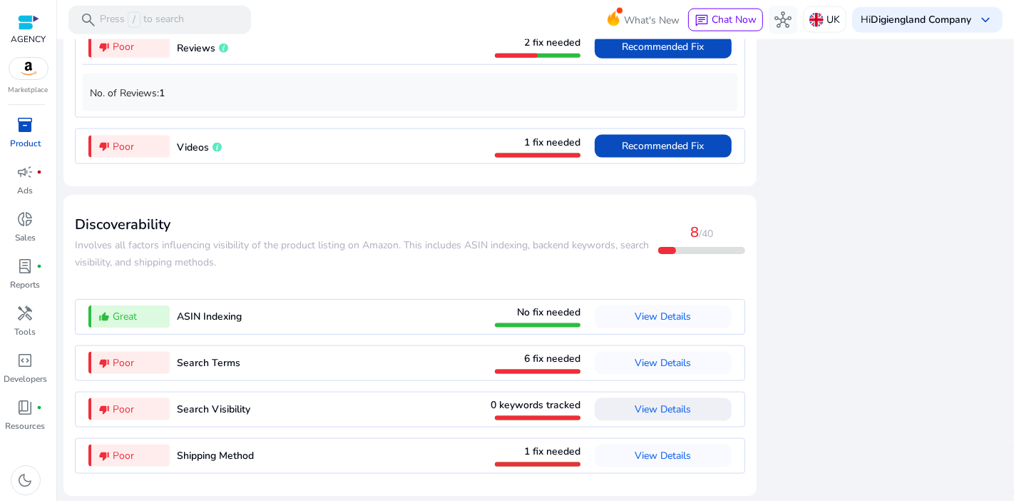  What do you see at coordinates (695, 232) in the screenshot?
I see `span: 8` at bounding box center [695, 232].